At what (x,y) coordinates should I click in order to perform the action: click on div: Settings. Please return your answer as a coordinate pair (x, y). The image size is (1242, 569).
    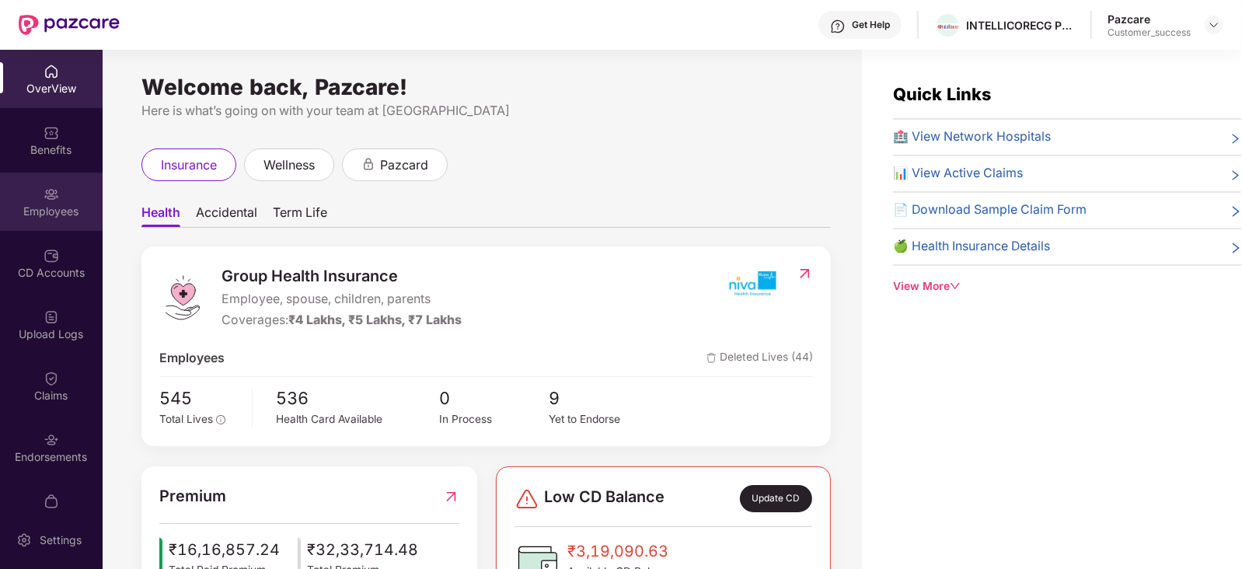
    Looking at the image, I should click on (61, 540).